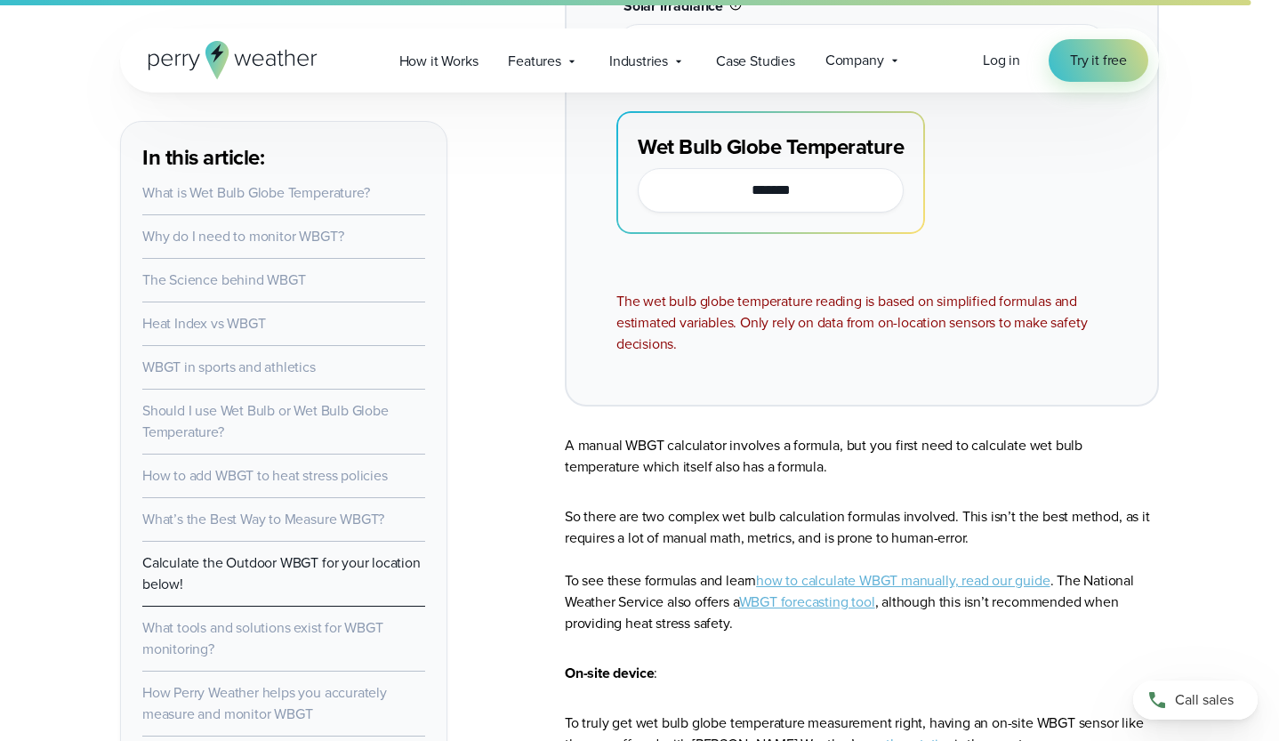 The height and width of the screenshot is (741, 1279). Describe the element at coordinates (255, 192) in the screenshot. I see `a: What is Wet Bulb Globe Temperature?` at that location.